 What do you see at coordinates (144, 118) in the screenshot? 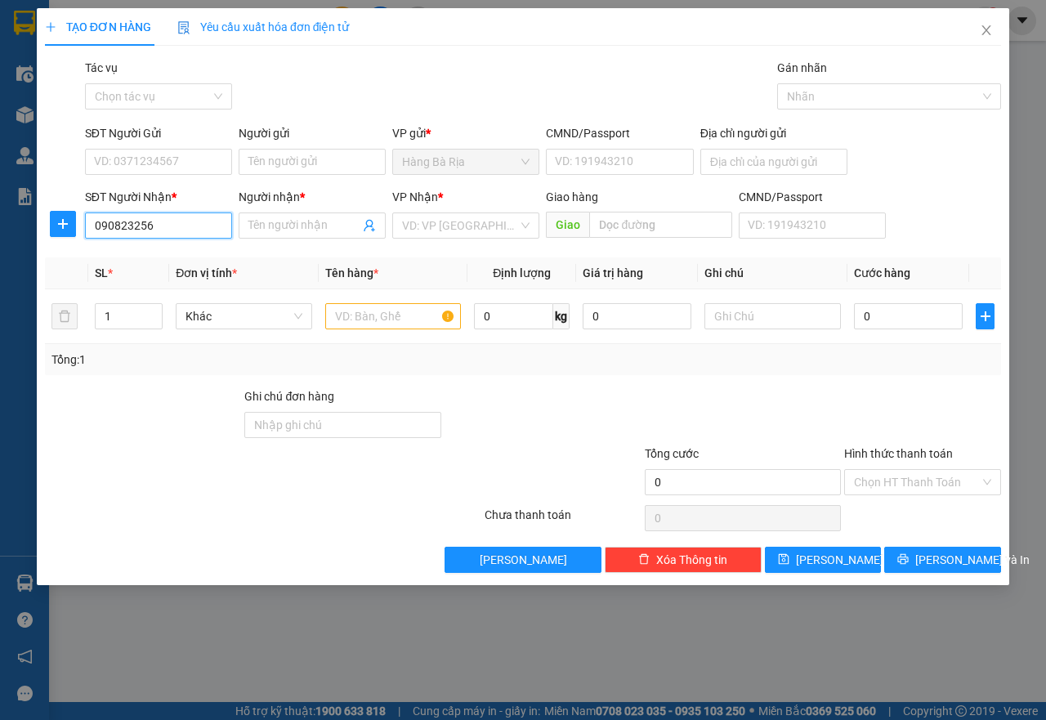
I see `span: C :` at bounding box center [144, 118].